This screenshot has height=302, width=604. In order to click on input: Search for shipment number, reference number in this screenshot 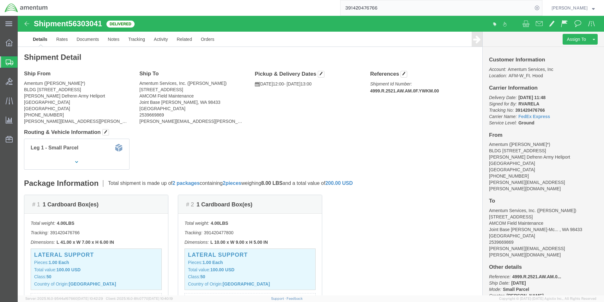, I will do `click(437, 8)`.